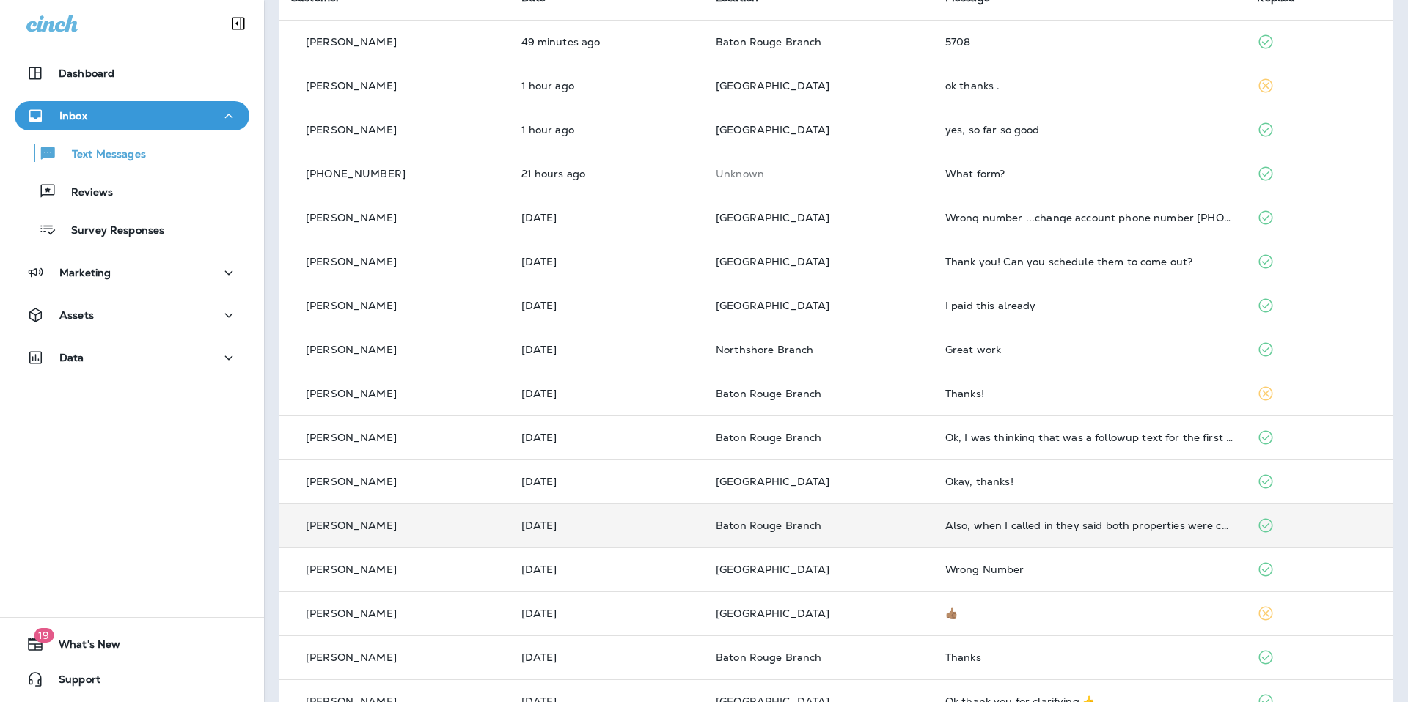 This screenshot has width=1408, height=702. What do you see at coordinates (1089, 130) in the screenshot?
I see `div: yes, so far so good` at bounding box center [1089, 130].